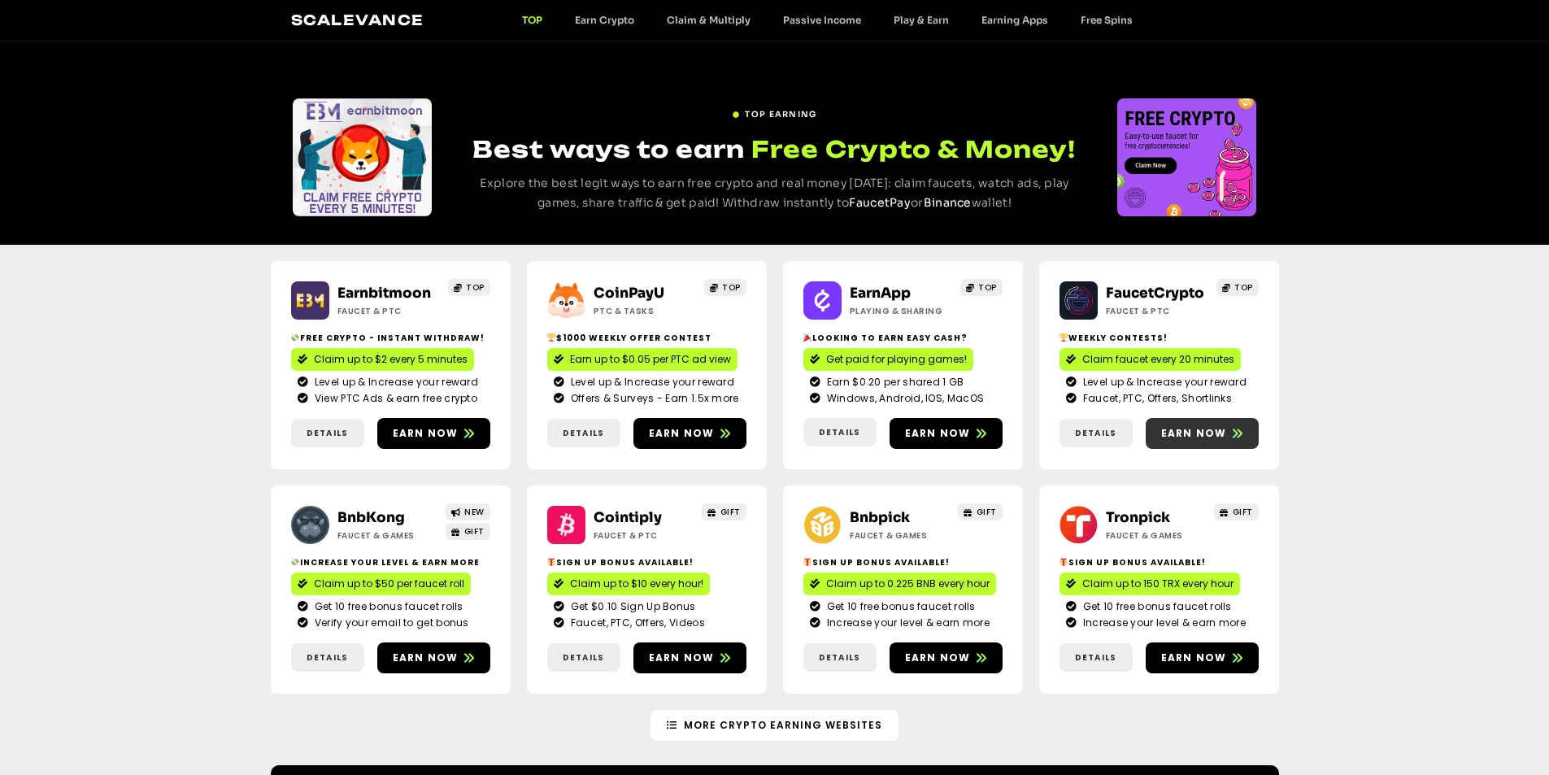 Image resolution: width=1549 pixels, height=775 pixels. What do you see at coordinates (774, 111) in the screenshot?
I see `a: TOP EARNING` at bounding box center [774, 111].